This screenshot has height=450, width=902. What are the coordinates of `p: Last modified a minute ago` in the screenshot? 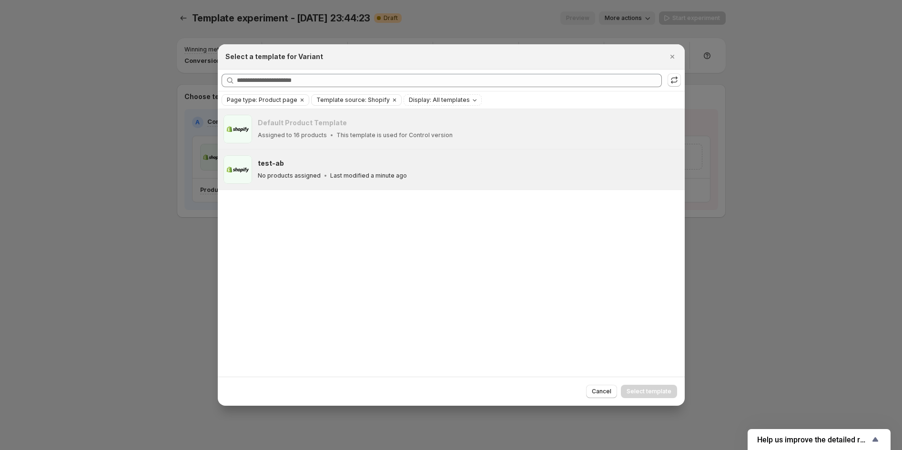 It's located at (368, 176).